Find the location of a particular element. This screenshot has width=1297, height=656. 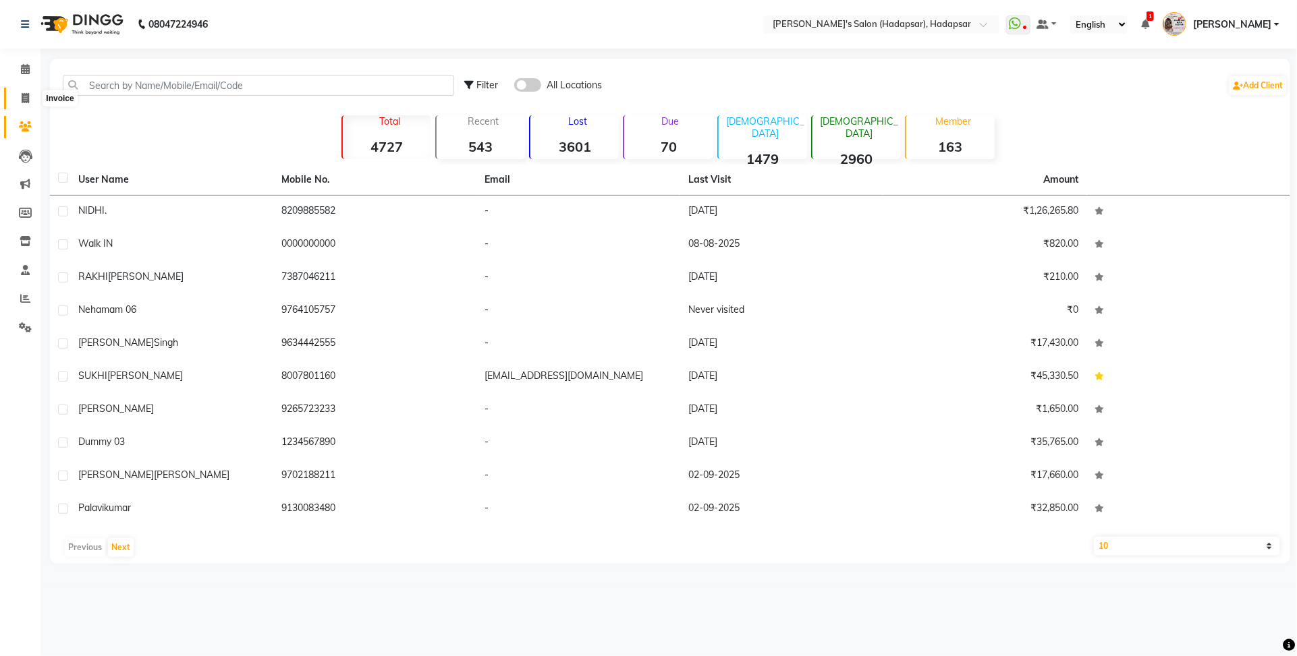

span: mam 06 is located at coordinates (119, 310).